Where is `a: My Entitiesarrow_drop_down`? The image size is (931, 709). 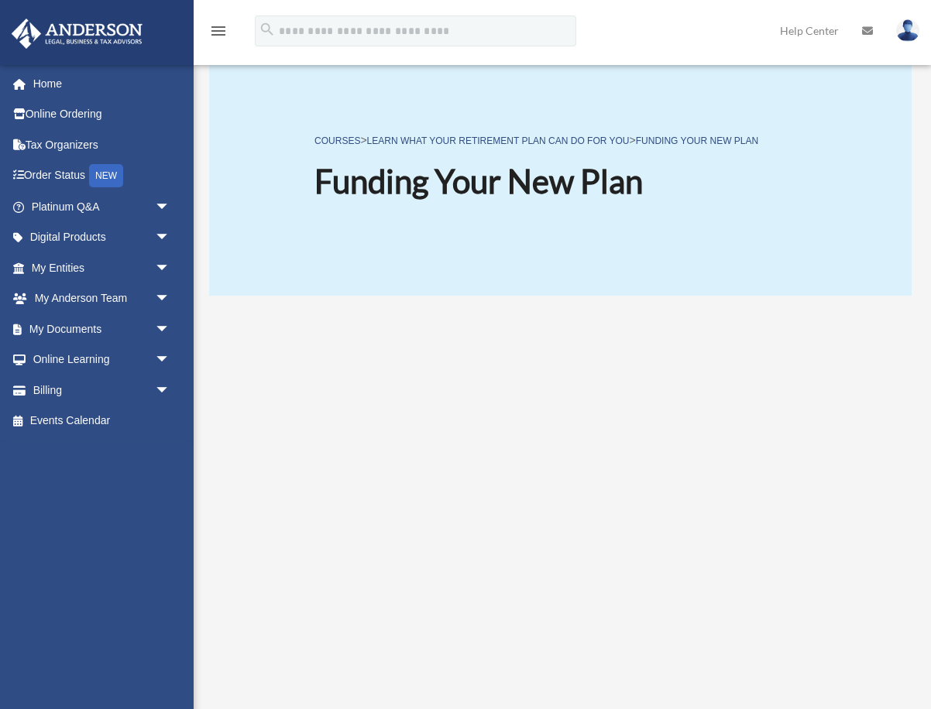 a: My Entitiesarrow_drop_down is located at coordinates (102, 268).